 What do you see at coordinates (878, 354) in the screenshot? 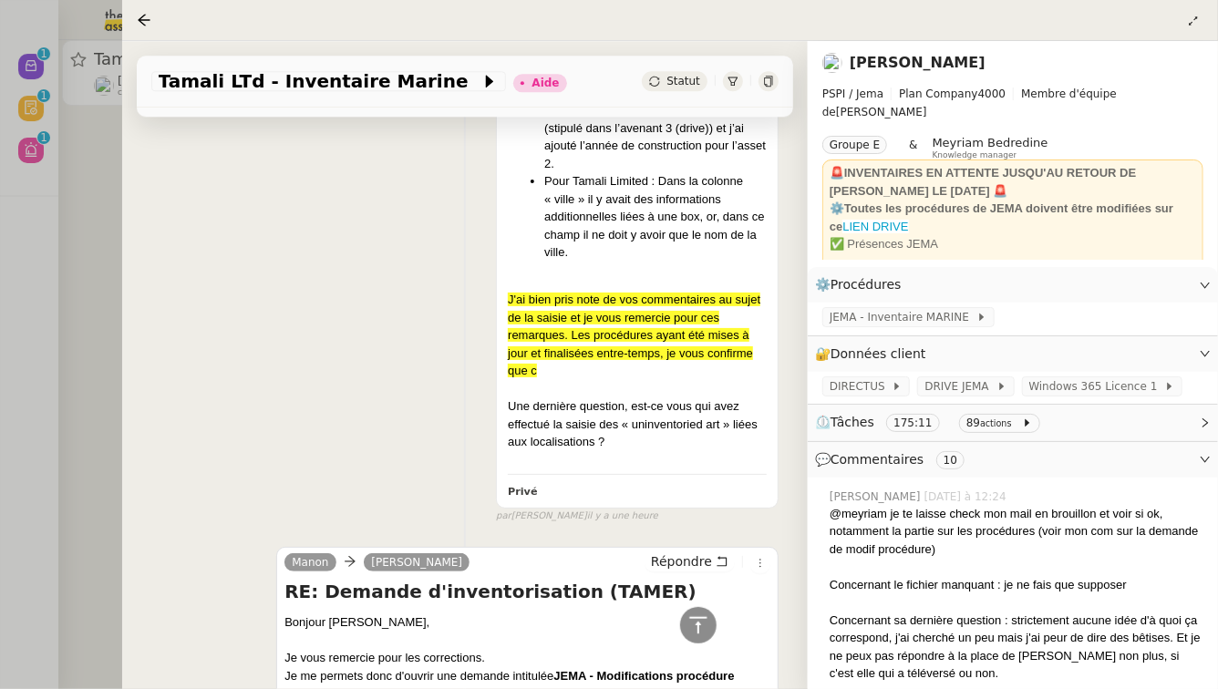
I see `span: Données client` at bounding box center [878, 354].